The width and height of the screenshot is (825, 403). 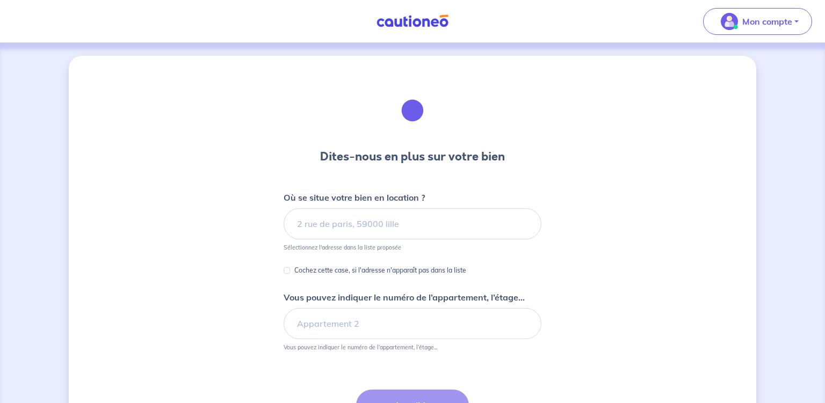 I want to click on img: Cautioneo, so click(x=413, y=21).